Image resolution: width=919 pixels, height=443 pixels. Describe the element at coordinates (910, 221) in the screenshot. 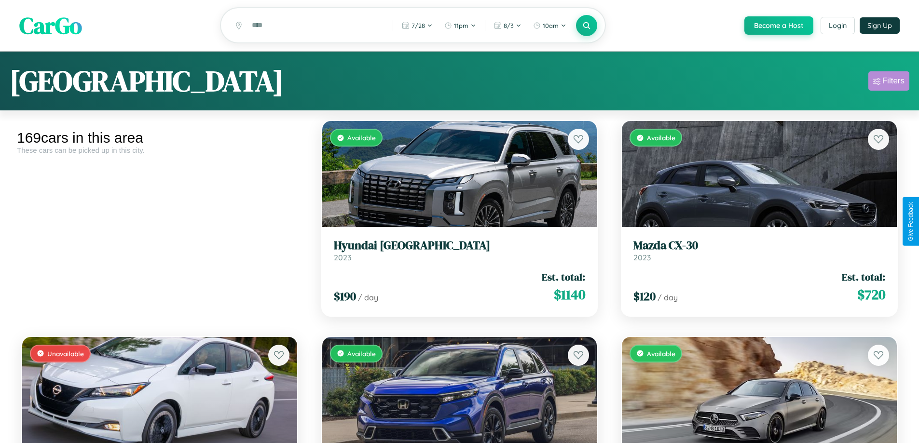

I see `div: Give Feedback` at that location.